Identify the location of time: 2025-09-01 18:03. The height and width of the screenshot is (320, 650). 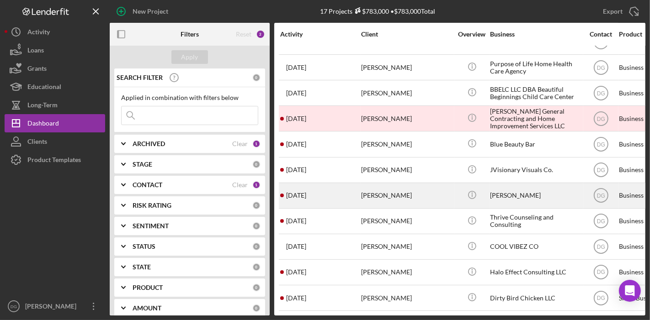
(296, 196).